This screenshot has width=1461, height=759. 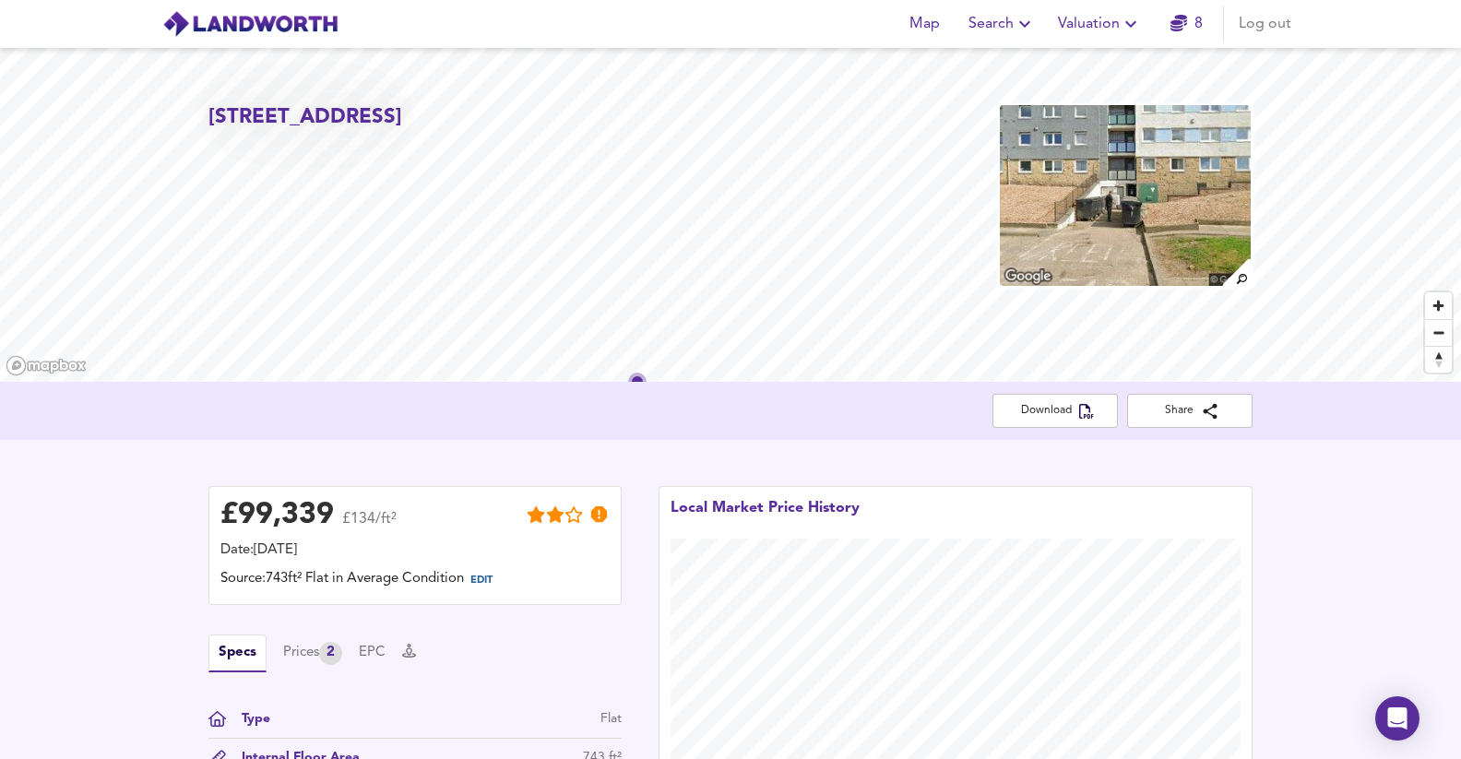 I want to click on button: Specs, so click(x=237, y=653).